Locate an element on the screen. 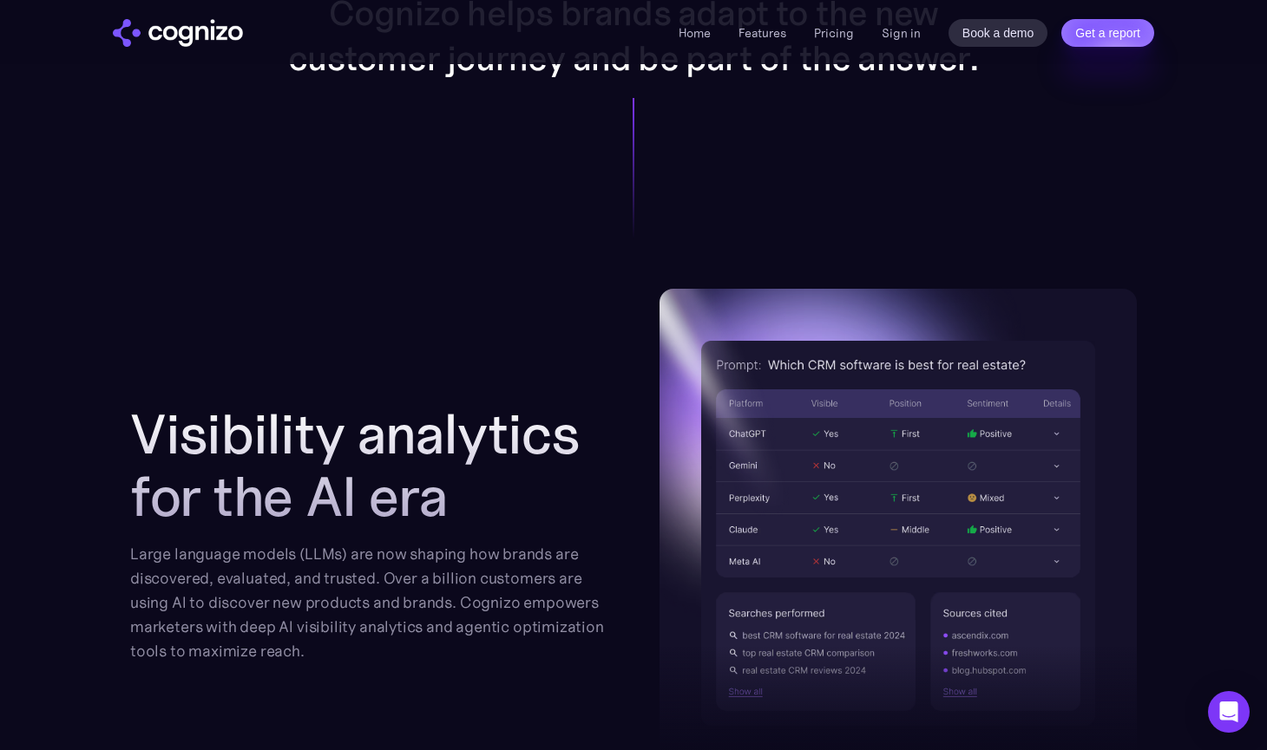  div: Open Intercom Messenger is located at coordinates (1228, 712).